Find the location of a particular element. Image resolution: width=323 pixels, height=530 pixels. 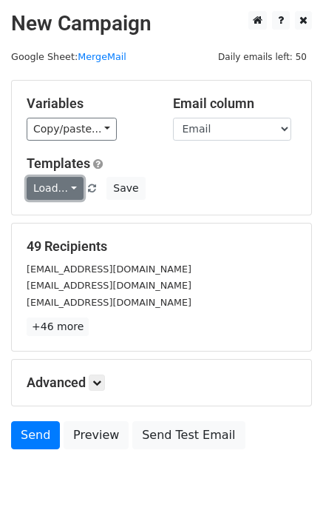

a: +46 more is located at coordinates (58, 326).